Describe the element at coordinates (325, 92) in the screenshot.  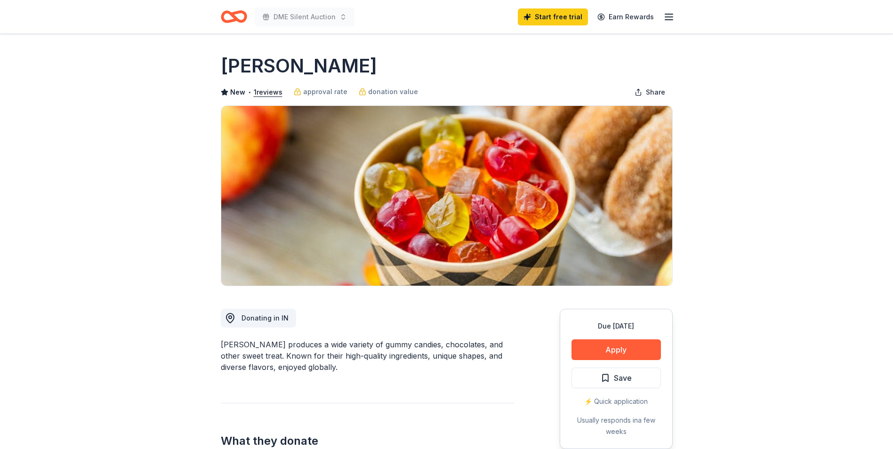
I see `span: approval rate` at that location.